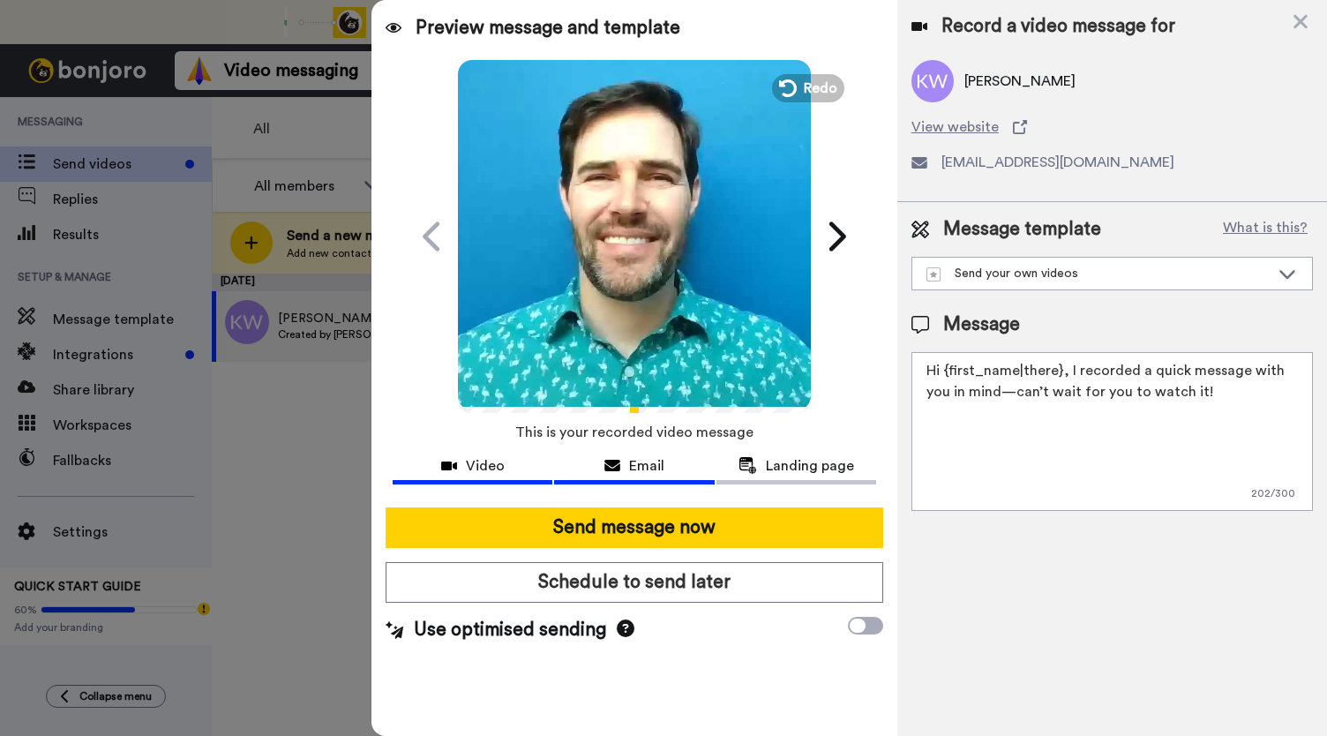  What do you see at coordinates (1098, 274) in the screenshot?
I see `div: Send your own videos` at bounding box center [1098, 274].